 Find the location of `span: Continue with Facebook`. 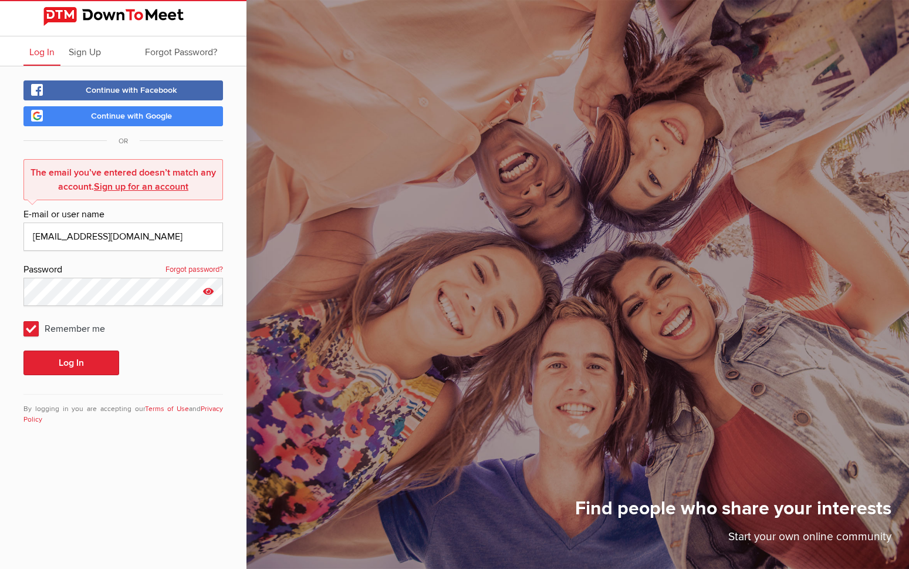

span: Continue with Facebook is located at coordinates (131, 90).